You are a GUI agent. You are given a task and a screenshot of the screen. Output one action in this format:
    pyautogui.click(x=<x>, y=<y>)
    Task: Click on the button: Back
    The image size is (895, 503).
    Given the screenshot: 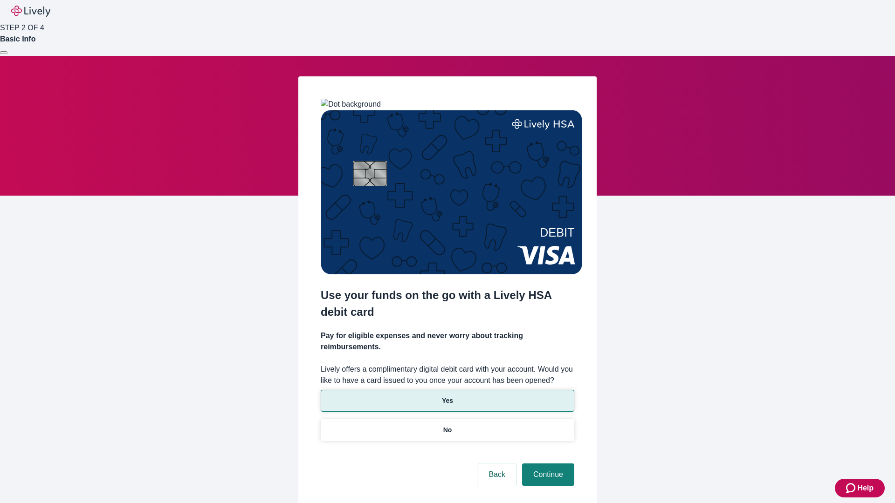 What is the action you would take?
    pyautogui.click(x=497, y=475)
    